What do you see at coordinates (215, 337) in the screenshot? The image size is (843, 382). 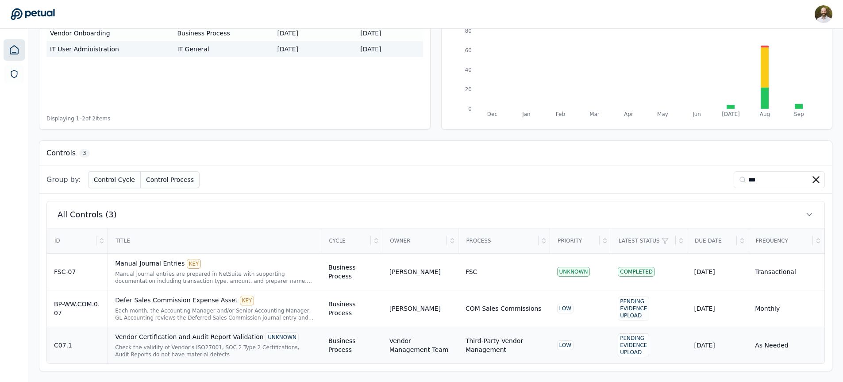 I see `div: Vendor Certification and Audit Report Validation` at bounding box center [215, 337].